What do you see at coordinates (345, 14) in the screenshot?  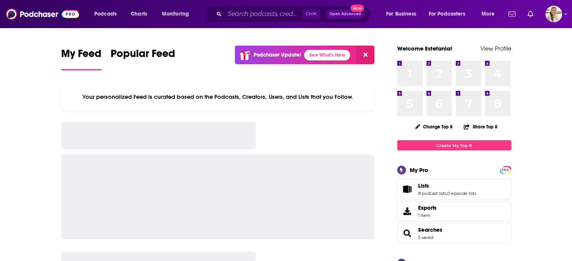 I see `button: Open AdvancedNew` at bounding box center [345, 14].